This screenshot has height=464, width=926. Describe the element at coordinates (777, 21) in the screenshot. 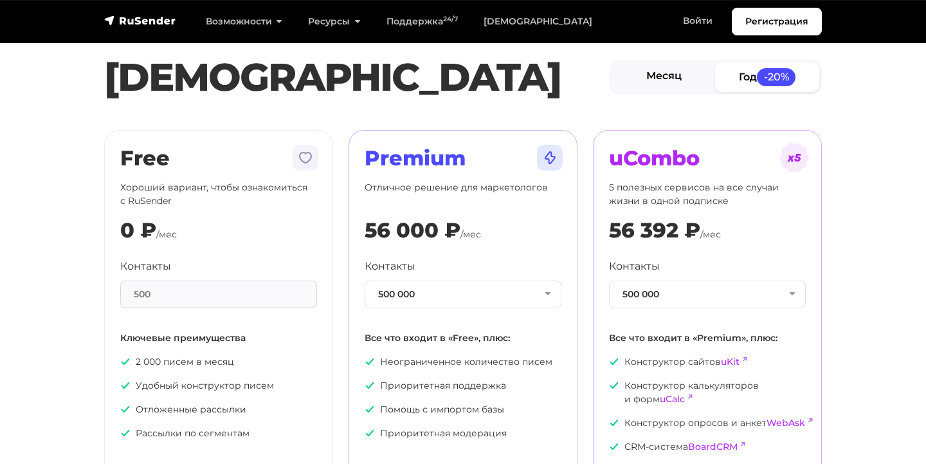

I see `a: Регистрация` at that location.